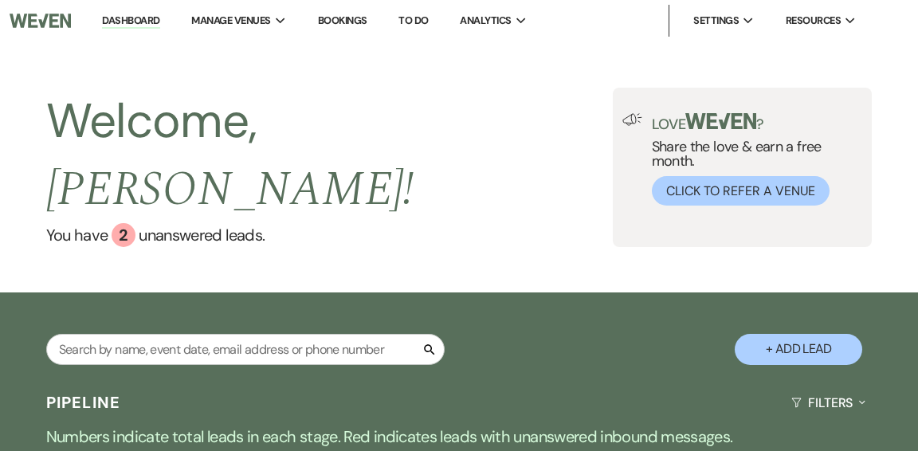  Describe the element at coordinates (632, 119) in the screenshot. I see `img: loud-speaker-illustration.svg` at that location.